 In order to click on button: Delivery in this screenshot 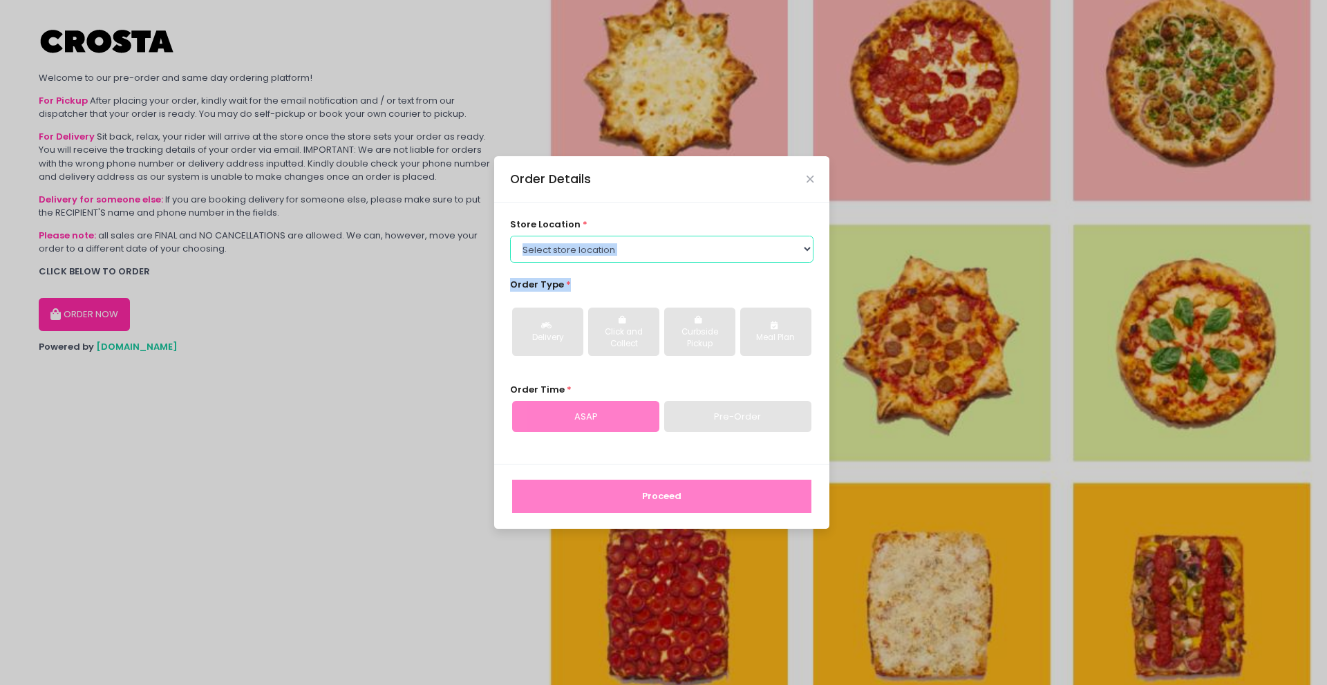, I will do `click(547, 332)`.